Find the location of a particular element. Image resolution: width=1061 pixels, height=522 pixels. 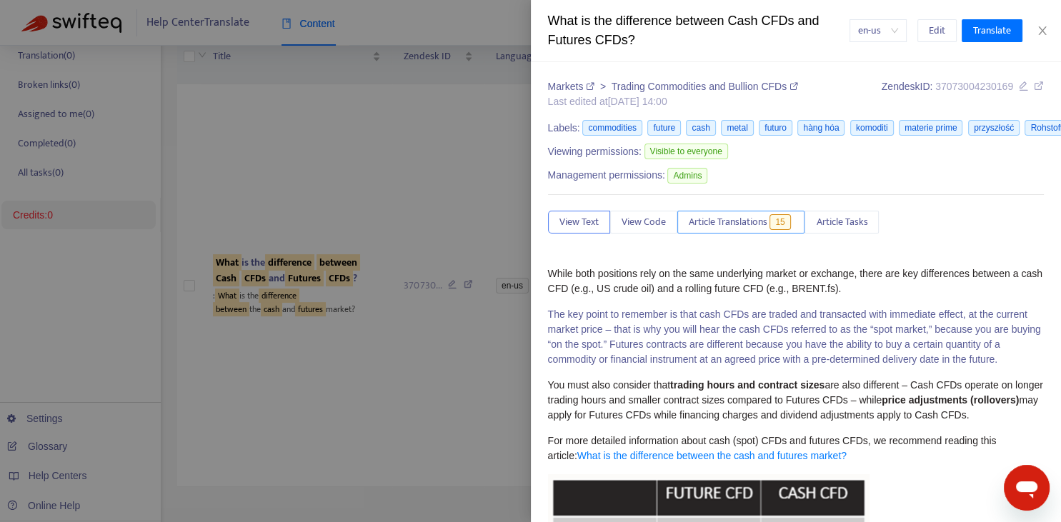

span: commodities is located at coordinates (612, 128).